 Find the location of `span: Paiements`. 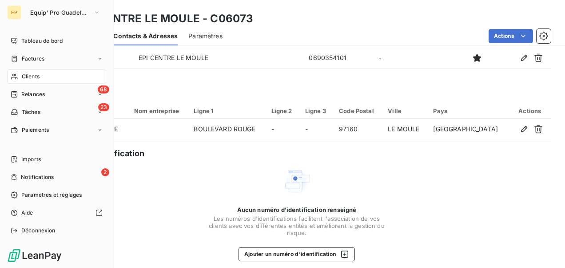

span: Paiements is located at coordinates (35, 130).